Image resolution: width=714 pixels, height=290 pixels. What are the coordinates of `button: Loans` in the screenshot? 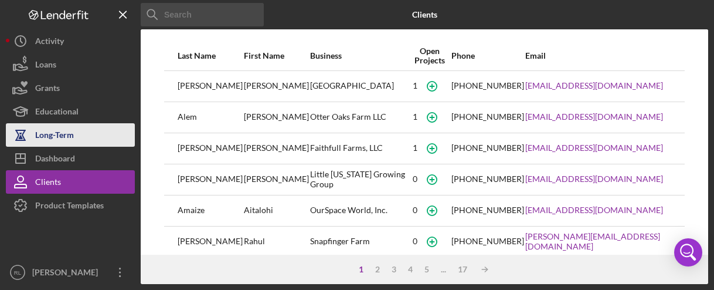 It's located at (70, 64).